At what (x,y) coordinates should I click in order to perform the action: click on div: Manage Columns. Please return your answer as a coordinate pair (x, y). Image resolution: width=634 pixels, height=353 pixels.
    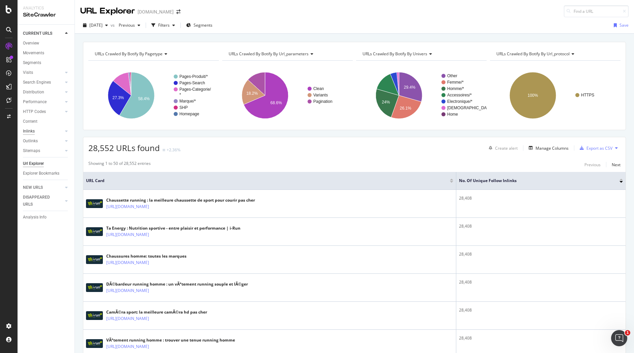
    Looking at the image, I should click on (552, 148).